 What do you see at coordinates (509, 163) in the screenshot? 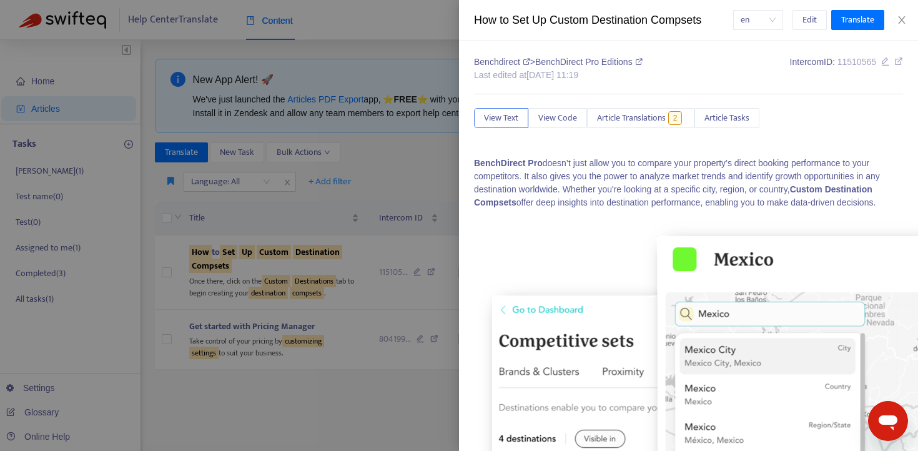
I see `b: BenchDirect Pro` at bounding box center [509, 163].